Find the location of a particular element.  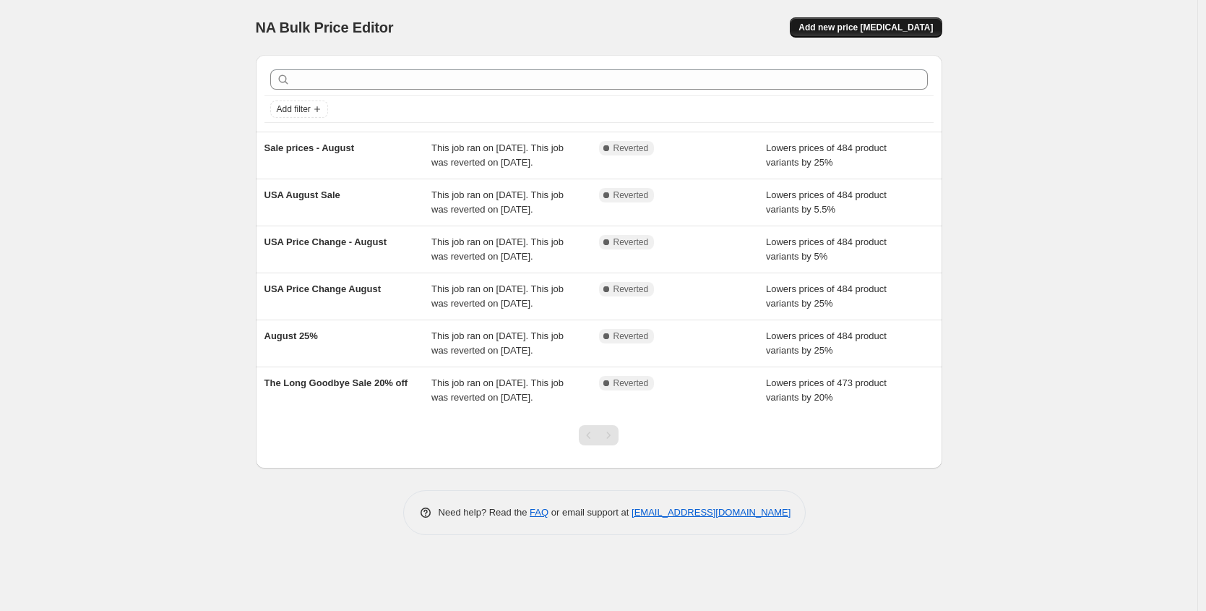

span: August 25% is located at coordinates (291, 335).